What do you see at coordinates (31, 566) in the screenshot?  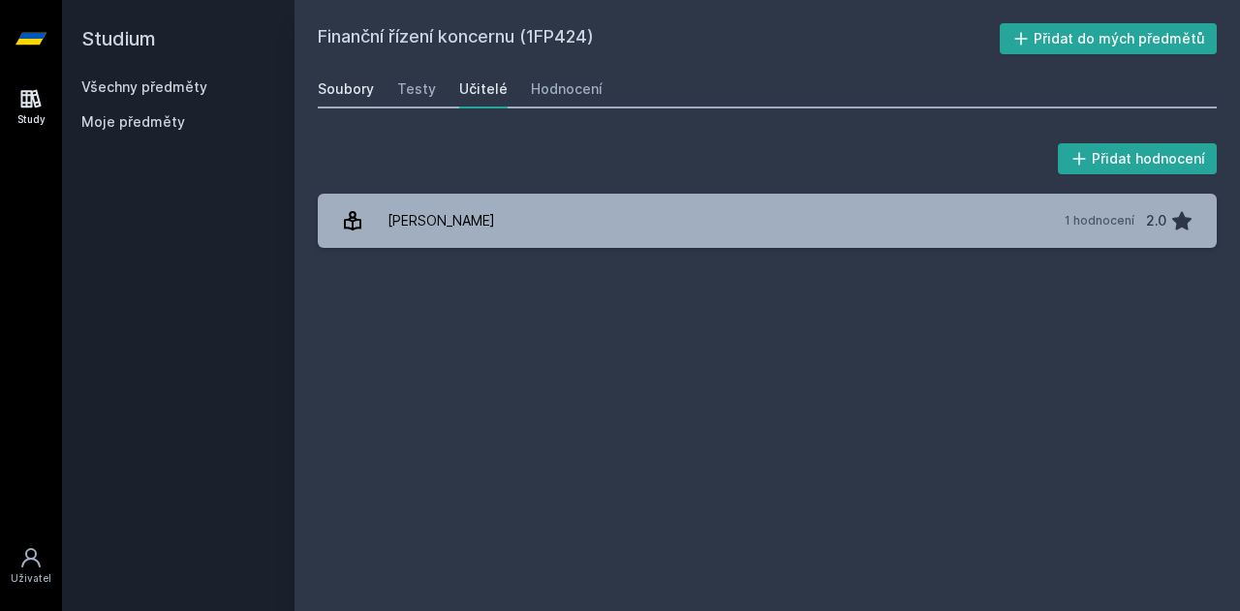 I see `a: Uživatel` at bounding box center [31, 566].